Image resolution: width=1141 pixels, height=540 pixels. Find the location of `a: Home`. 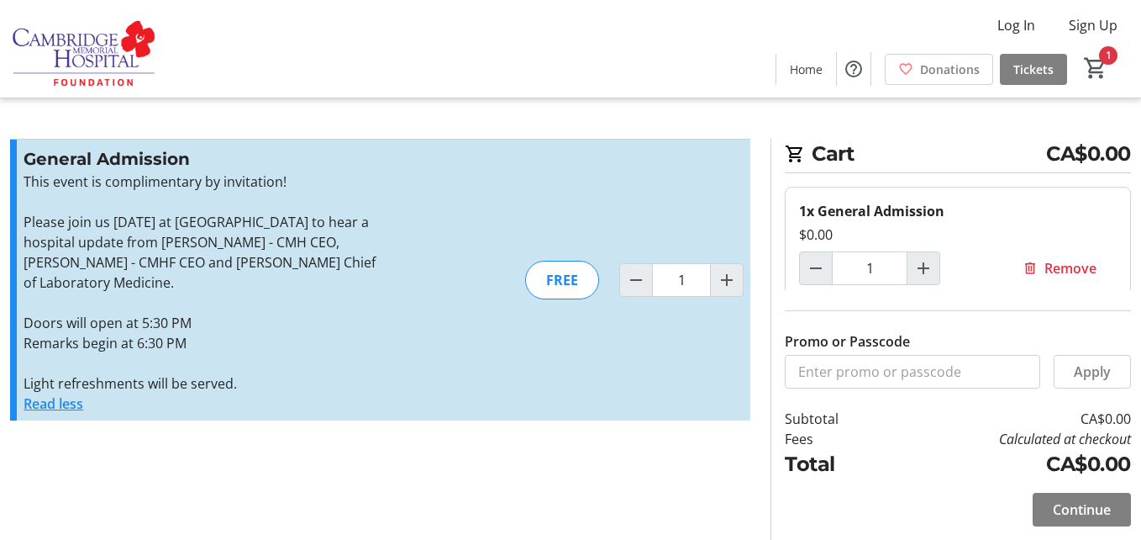

a: Home is located at coordinates (806, 69).